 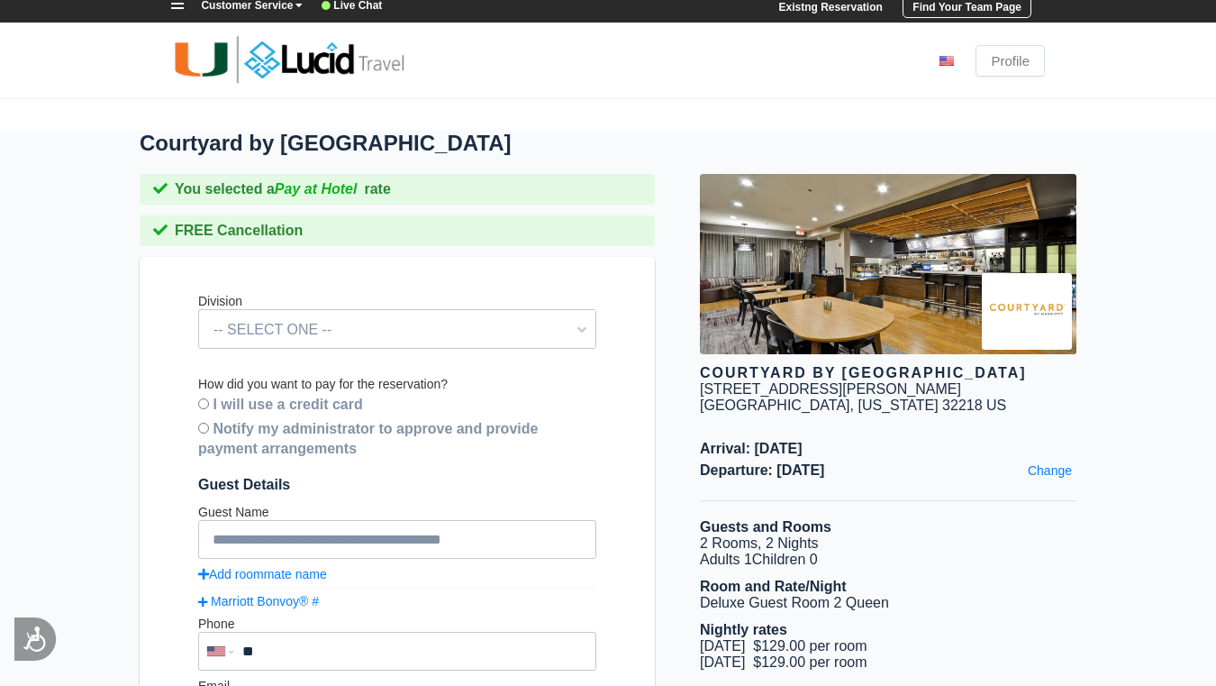 I want to click on b: Room and Rate/Night, so click(x=773, y=586).